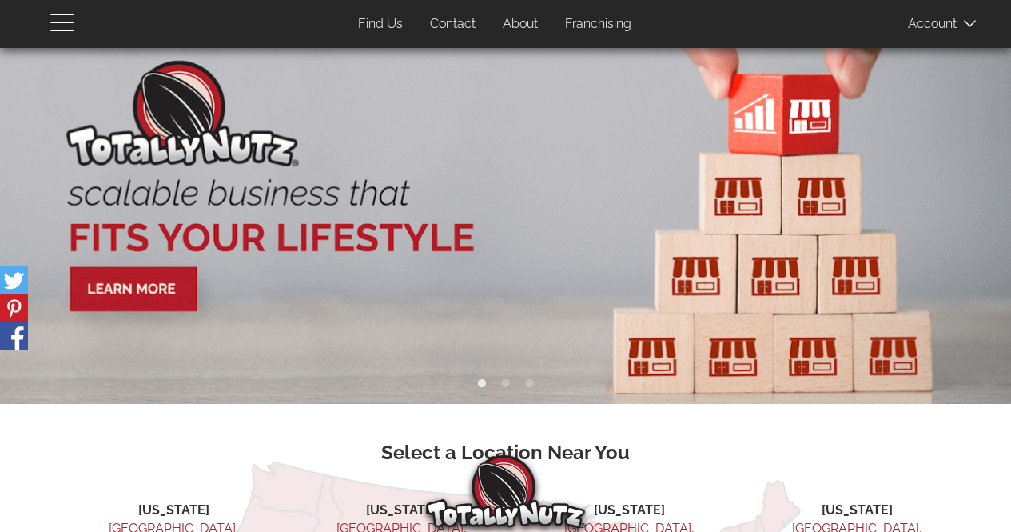  What do you see at coordinates (482, 384) in the screenshot?
I see `button: 1 of 3` at bounding box center [482, 384].